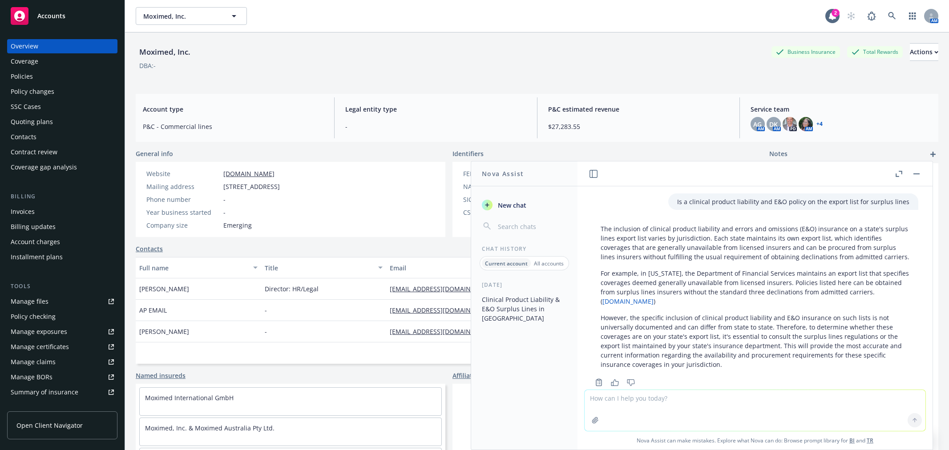  Describe the element at coordinates (62, 137) in the screenshot. I see `a: Contacts` at that location.